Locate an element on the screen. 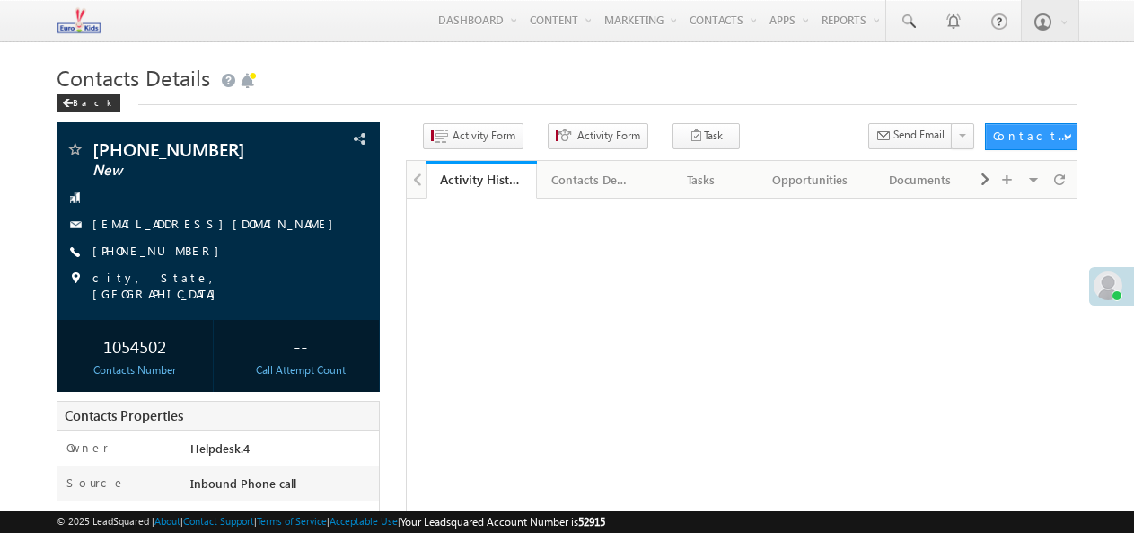 The height and width of the screenshot is (533, 1134). a: Opportunities is located at coordinates (811, 180).